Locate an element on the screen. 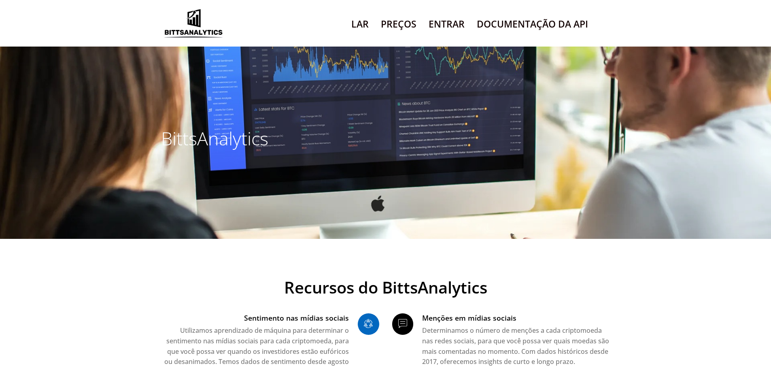  font: Menções em mídias sociais is located at coordinates (469, 318).